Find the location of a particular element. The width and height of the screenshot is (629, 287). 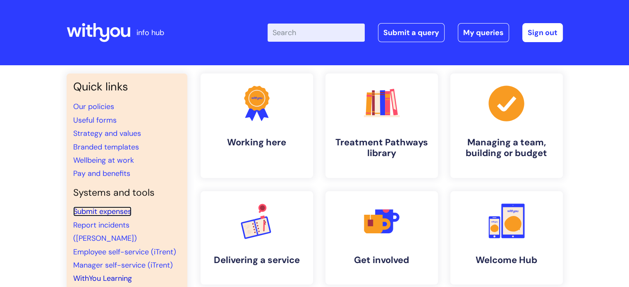

a: Managing a team, building or budget is located at coordinates (506, 126).